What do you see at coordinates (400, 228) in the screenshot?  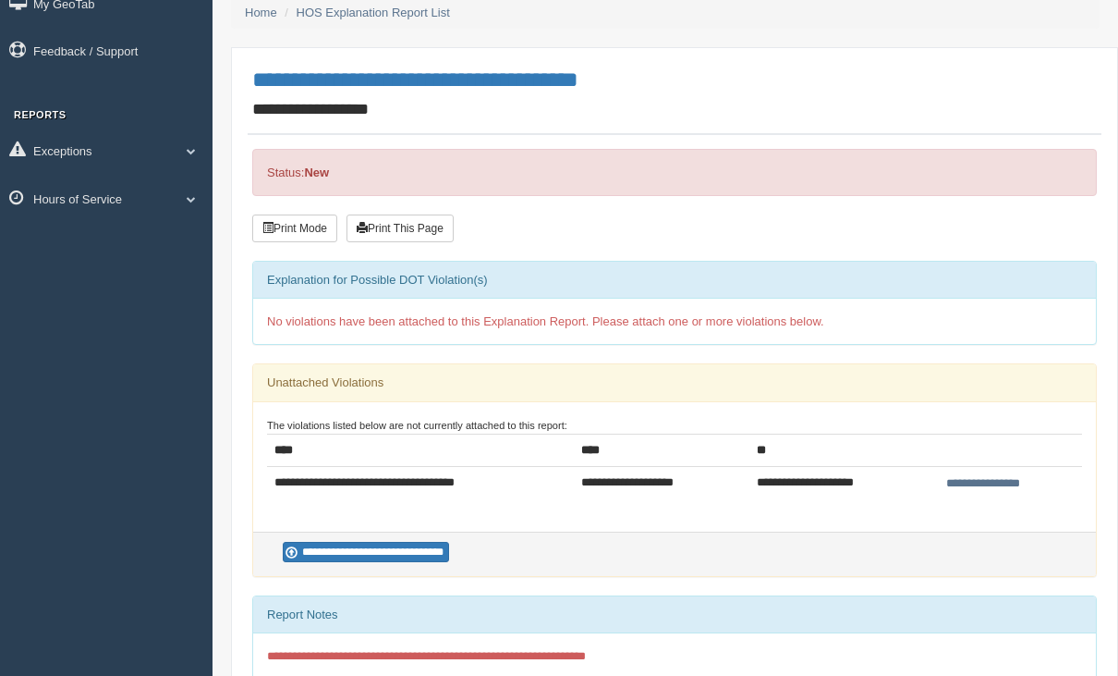 I see `button: Print This Page` at bounding box center [400, 228].